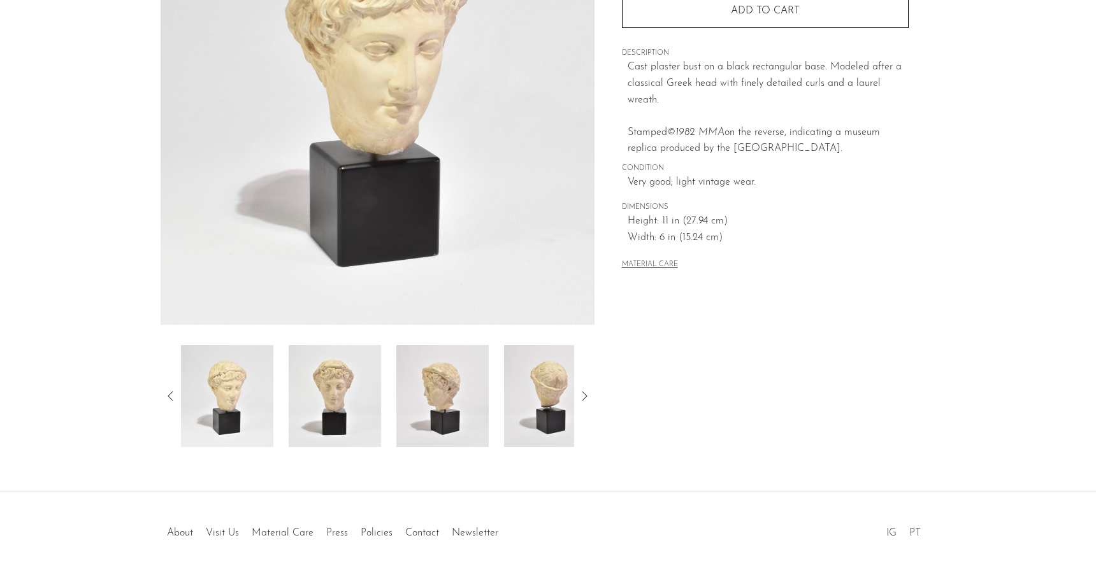 The height and width of the screenshot is (582, 1096). I want to click on ul: Quick links, so click(333, 530).